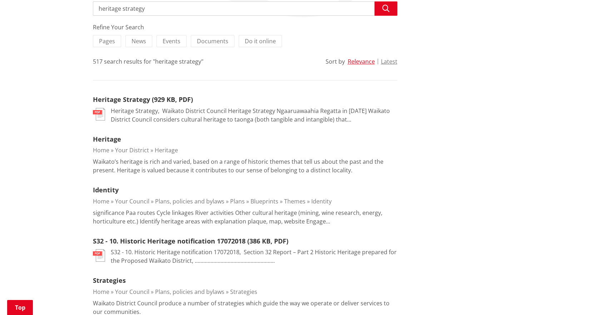  I want to click on span: Do it online, so click(260, 41).